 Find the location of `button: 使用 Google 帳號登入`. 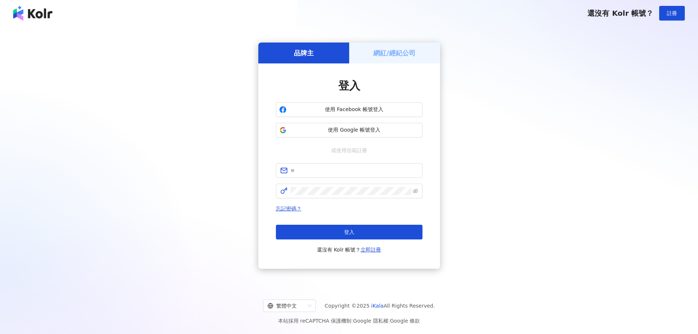

button: 使用 Google 帳號登入 is located at coordinates (349, 130).